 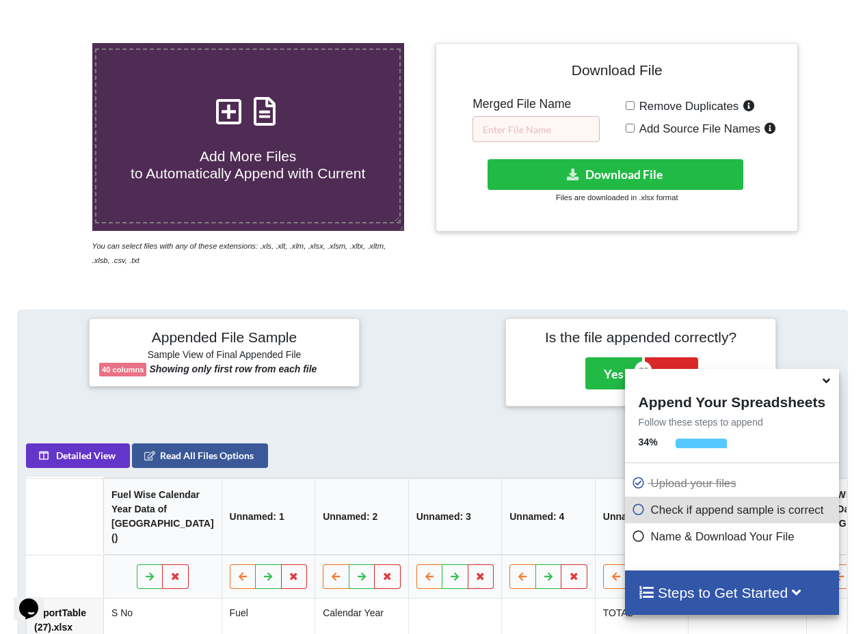 What do you see at coordinates (641, 517) in the screenshot?
I see `th: Unnamed: 5` at bounding box center [641, 517].